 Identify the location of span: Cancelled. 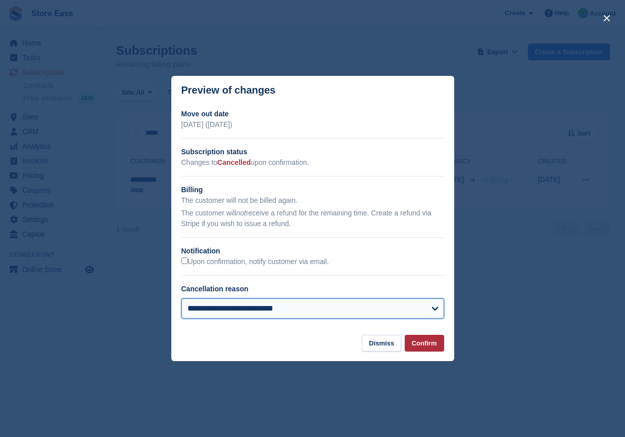
(234, 162).